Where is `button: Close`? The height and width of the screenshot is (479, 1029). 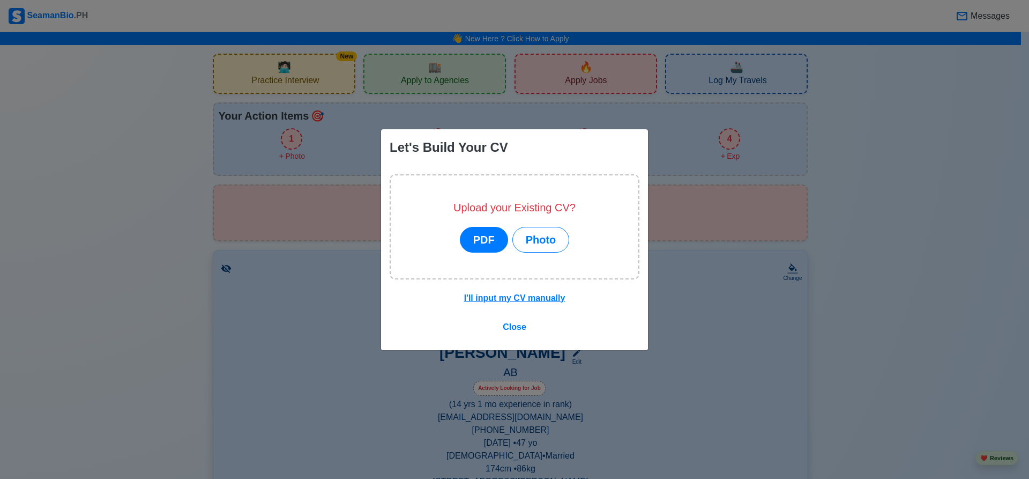
button: Close is located at coordinates (515, 327).